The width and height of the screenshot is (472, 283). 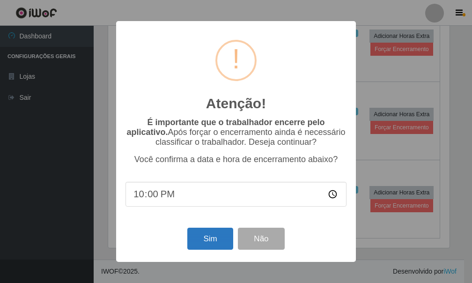 What do you see at coordinates (236, 132) in the screenshot?
I see `p: Após forçar o encerramento ainda é necessário classificar o trabalhador. Deseja continuar?` at bounding box center [236, 132].